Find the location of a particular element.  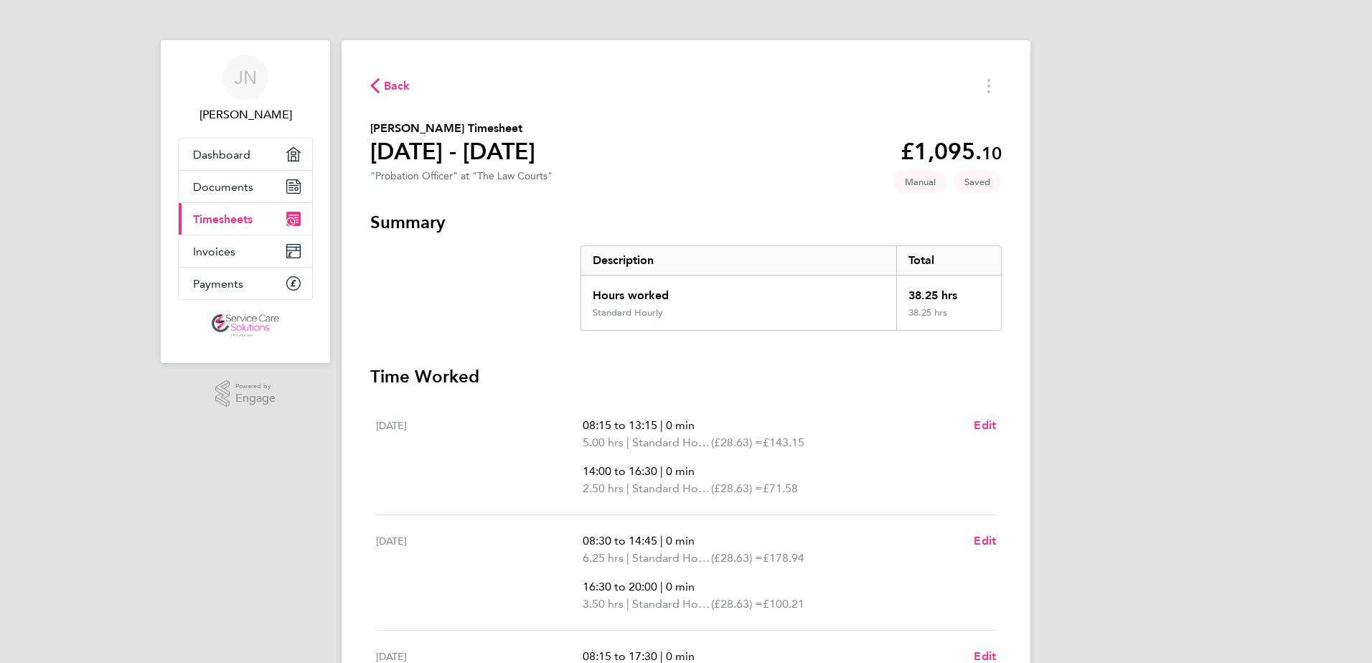

span: Dashboard is located at coordinates (222, 154).